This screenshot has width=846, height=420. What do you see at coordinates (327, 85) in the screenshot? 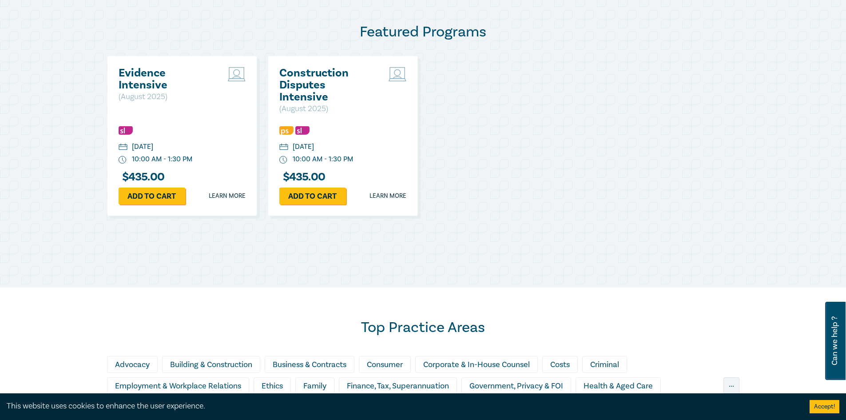
I see `h2: Construction Disputes Intensive` at bounding box center [327, 85].